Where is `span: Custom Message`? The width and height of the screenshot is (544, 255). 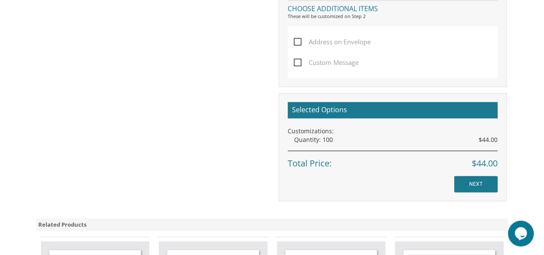
span: Custom Message is located at coordinates (326, 62).